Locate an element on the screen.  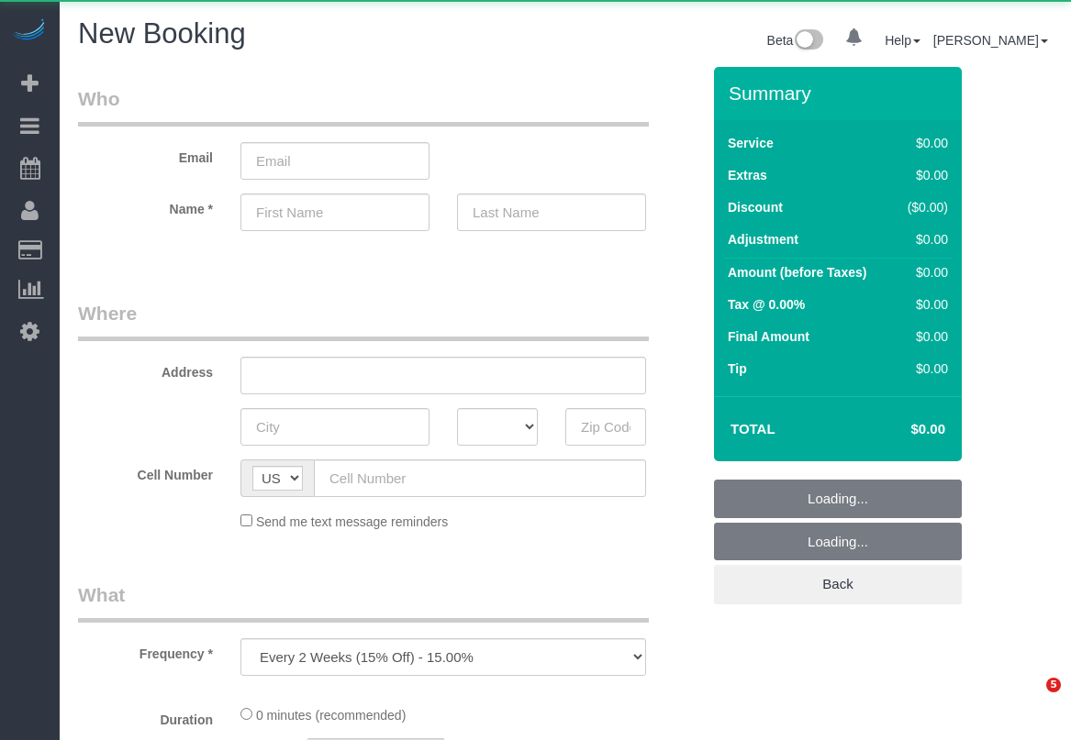
span: Send me text message reminders is located at coordinates (351, 522).